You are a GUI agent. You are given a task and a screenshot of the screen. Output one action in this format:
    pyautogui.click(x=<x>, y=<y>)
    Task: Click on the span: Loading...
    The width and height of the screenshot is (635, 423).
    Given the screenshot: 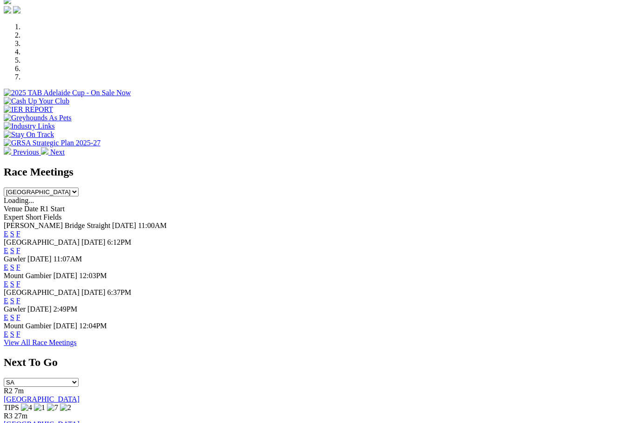 What is the action you would take?
    pyautogui.click(x=19, y=200)
    